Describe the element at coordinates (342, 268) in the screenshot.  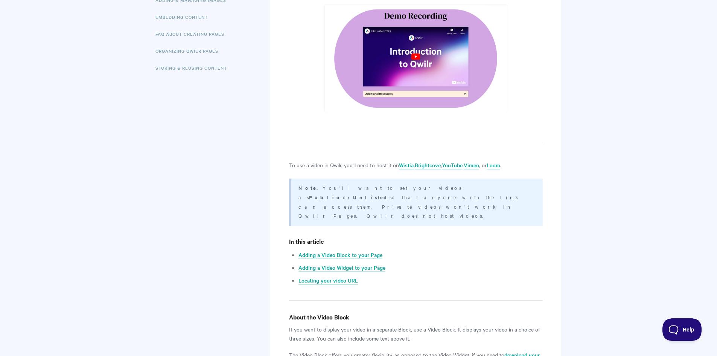
I see `a: Adding a Video Widget to your Page` at that location.